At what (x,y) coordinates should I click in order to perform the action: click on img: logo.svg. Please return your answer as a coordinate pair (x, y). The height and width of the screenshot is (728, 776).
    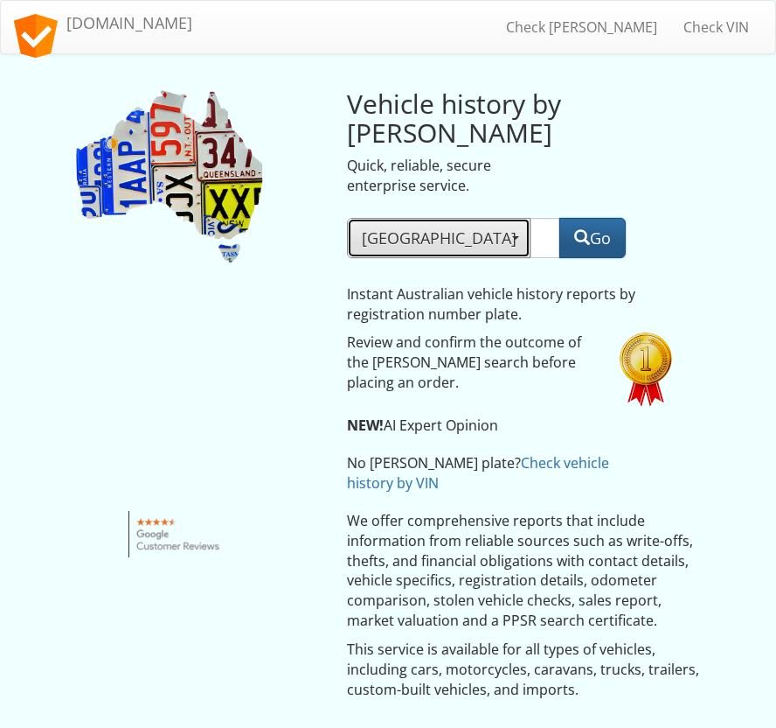
    Looking at the image, I should click on (36, 36).